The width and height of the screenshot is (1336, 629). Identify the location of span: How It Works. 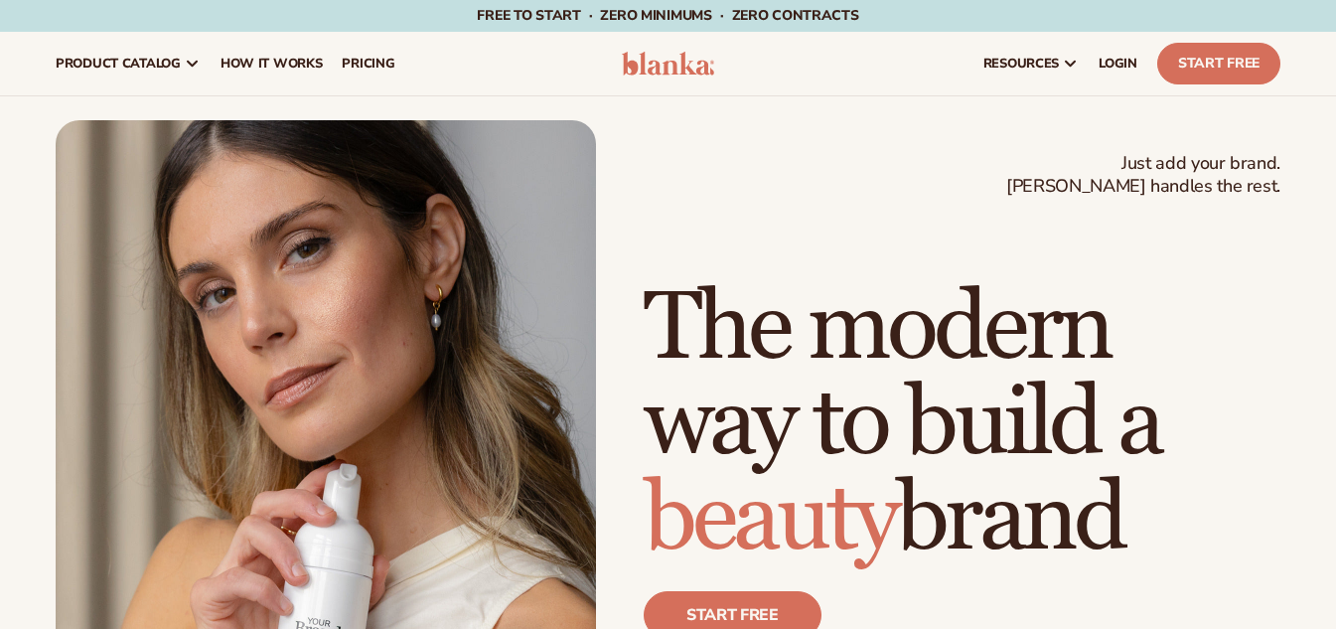
(271, 64).